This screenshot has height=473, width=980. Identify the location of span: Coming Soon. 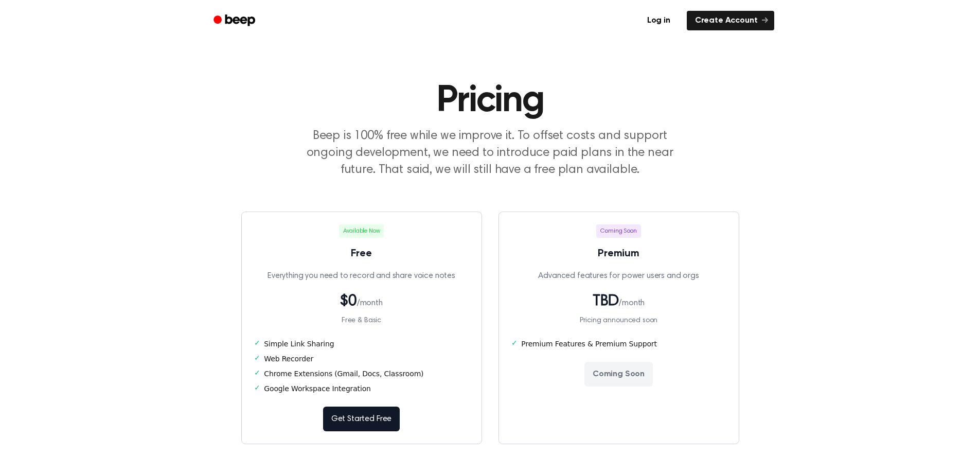
(618, 231).